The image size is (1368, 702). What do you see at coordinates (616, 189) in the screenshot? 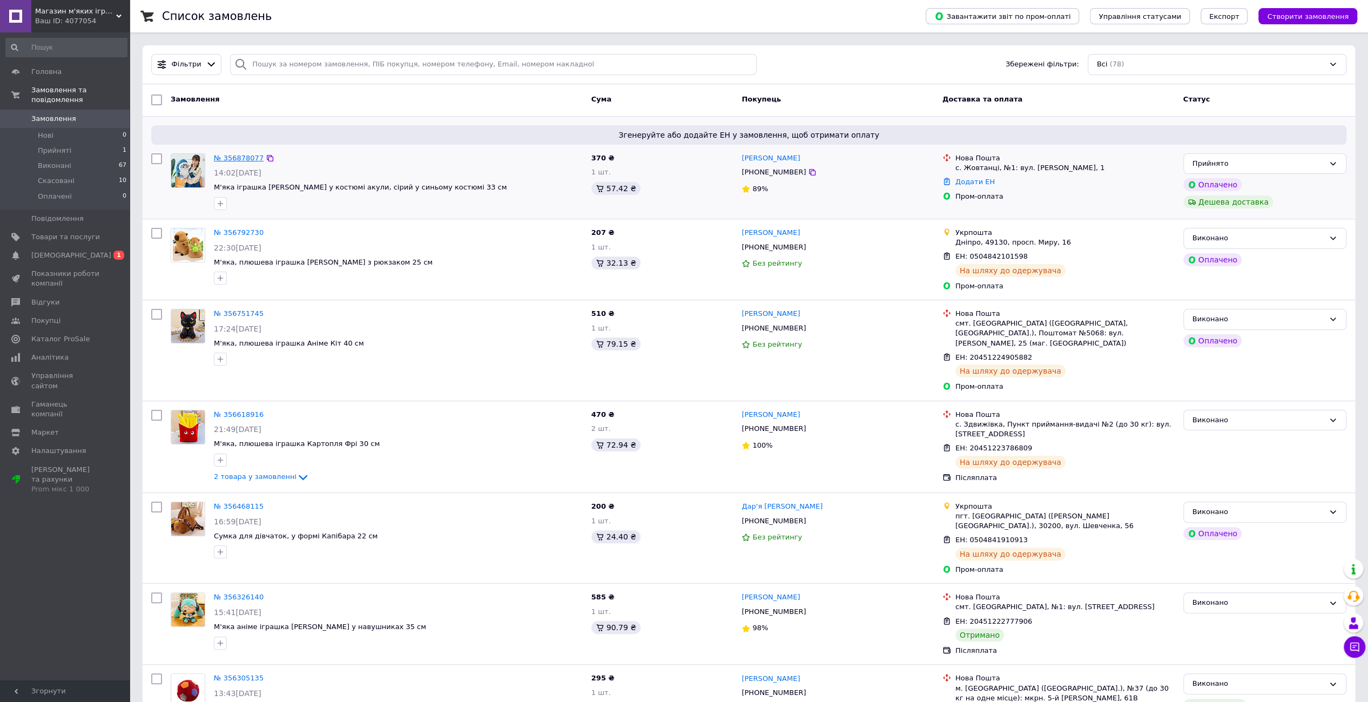
I see `div: 57.42 ₴` at bounding box center [616, 189].